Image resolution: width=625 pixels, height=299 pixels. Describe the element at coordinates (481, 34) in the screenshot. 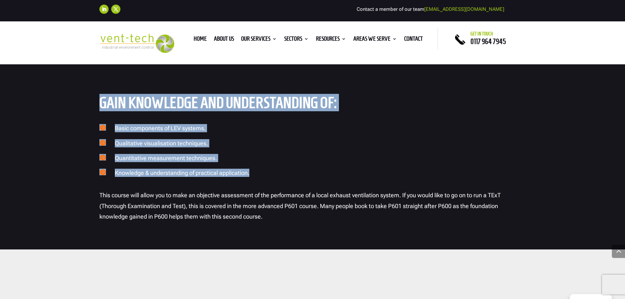

I see `span: Get in touch` at that location.